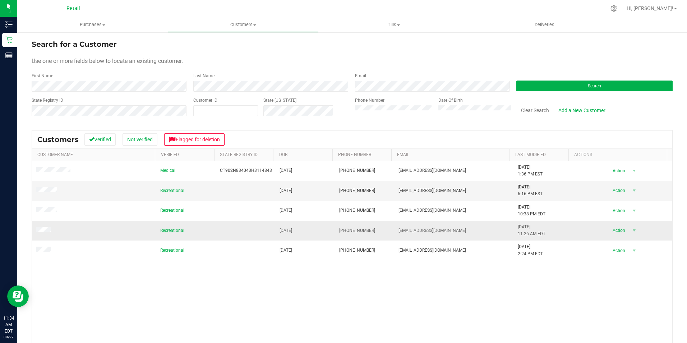 This screenshot has height=343, width=687. I want to click on a: Deliveries, so click(544, 25).